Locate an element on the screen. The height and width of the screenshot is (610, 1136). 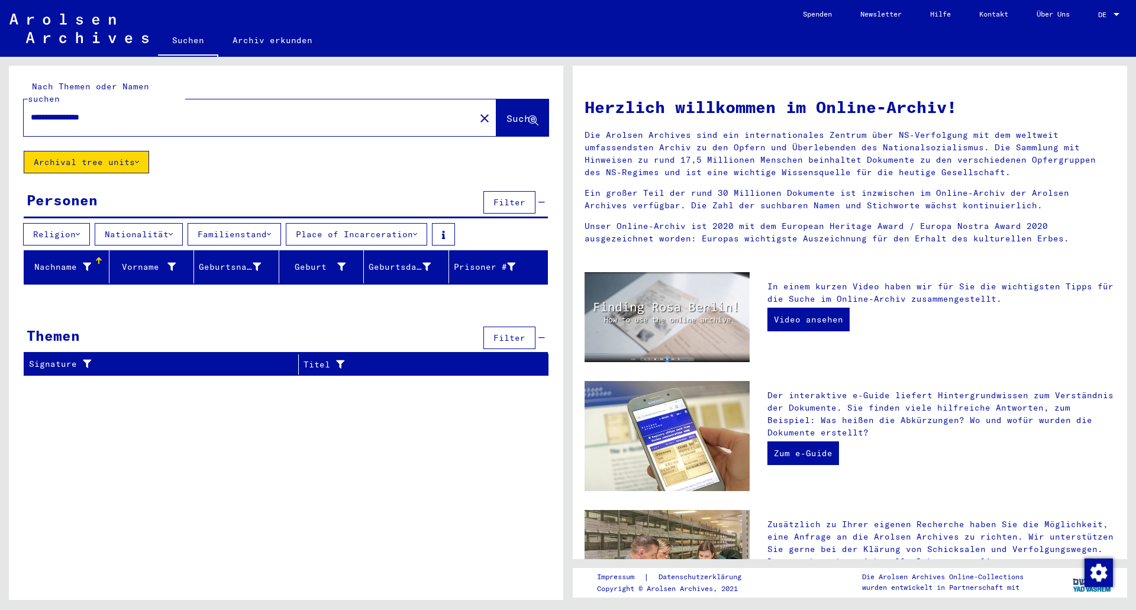
div: Themen is located at coordinates (53, 336).